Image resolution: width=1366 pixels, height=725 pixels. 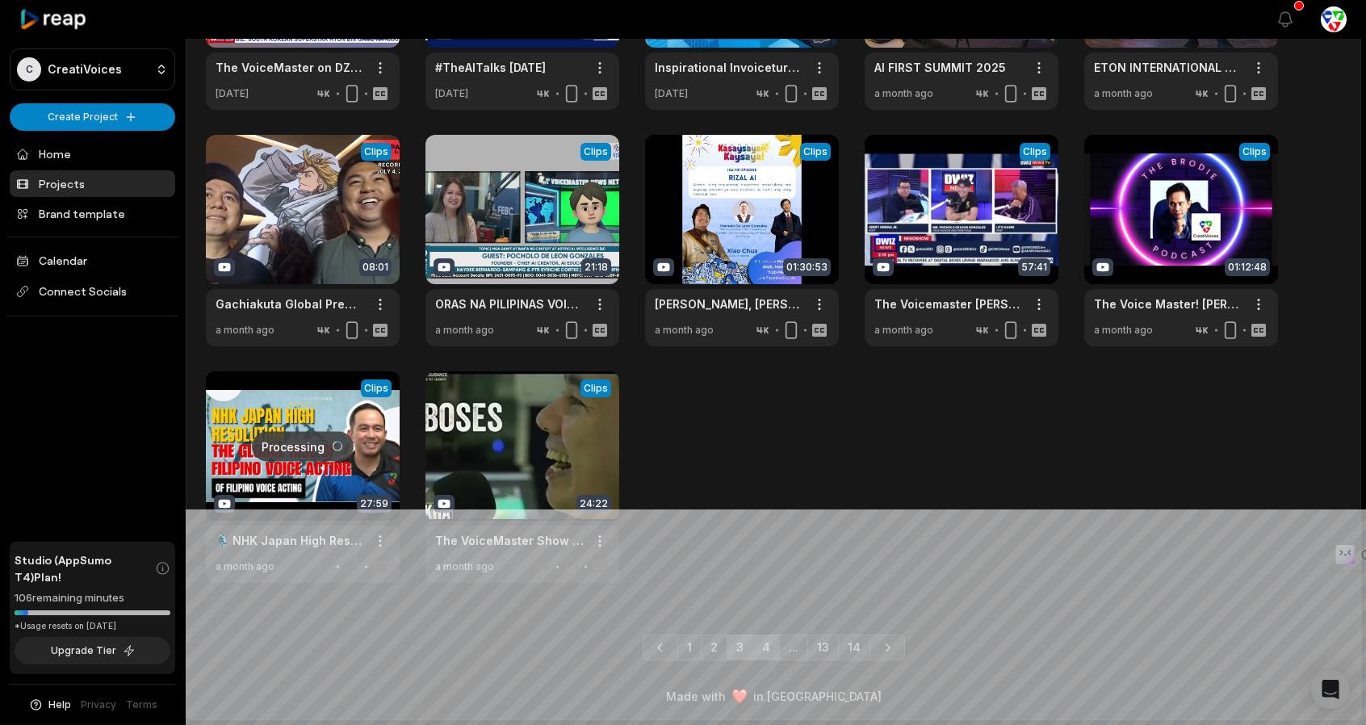 I want to click on p: CreatiVoices, so click(x=85, y=69).